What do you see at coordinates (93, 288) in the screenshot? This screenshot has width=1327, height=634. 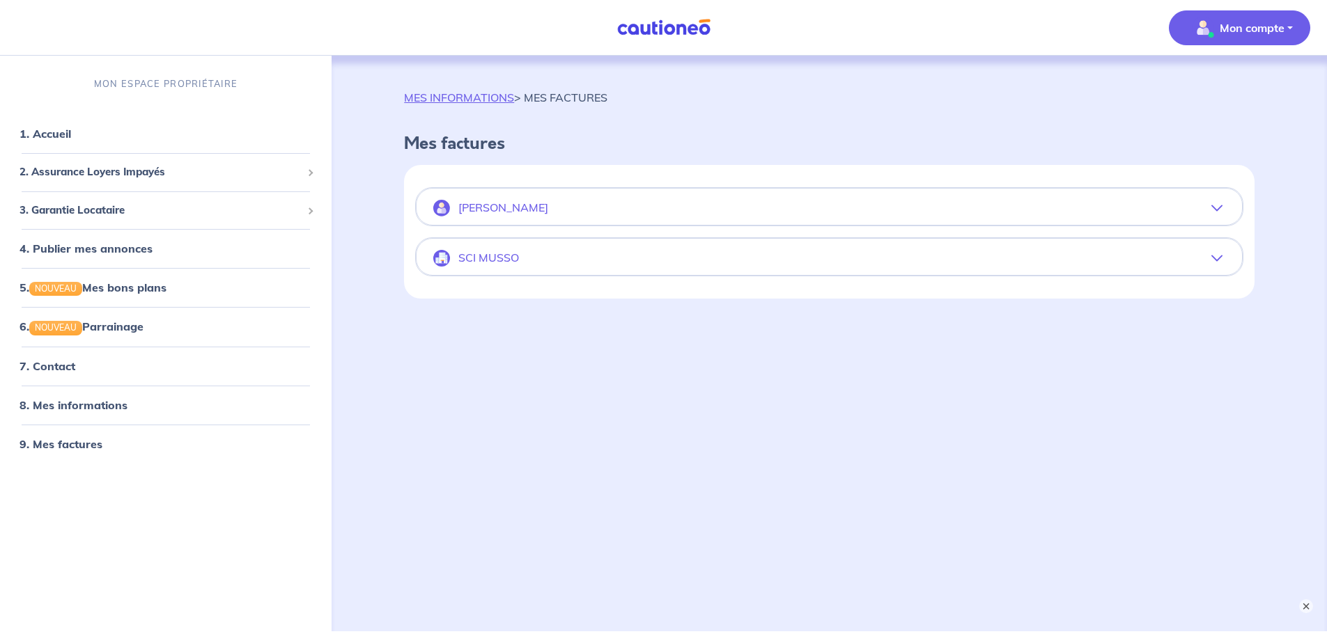 I see `a: 5.NOUVEAUMes bons plans` at bounding box center [93, 288].